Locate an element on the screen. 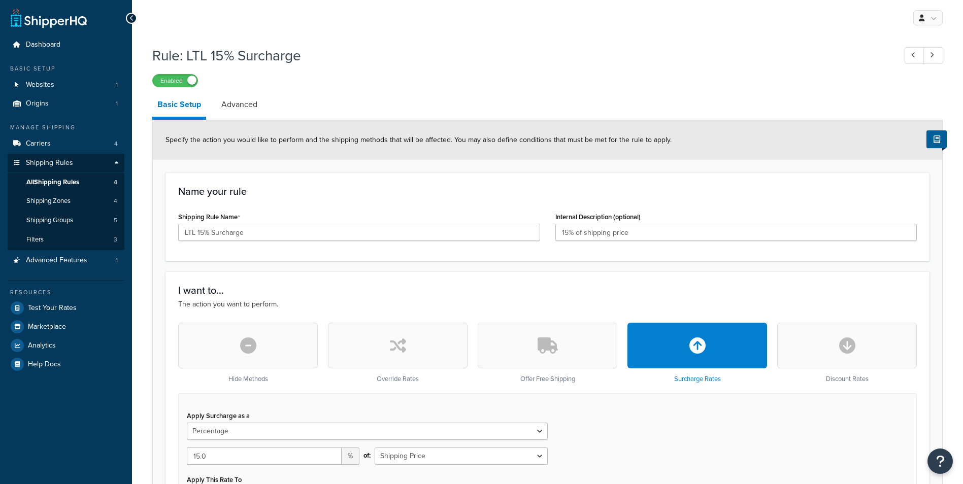 This screenshot has width=963, height=484. a: Basic Setup is located at coordinates (179, 106).